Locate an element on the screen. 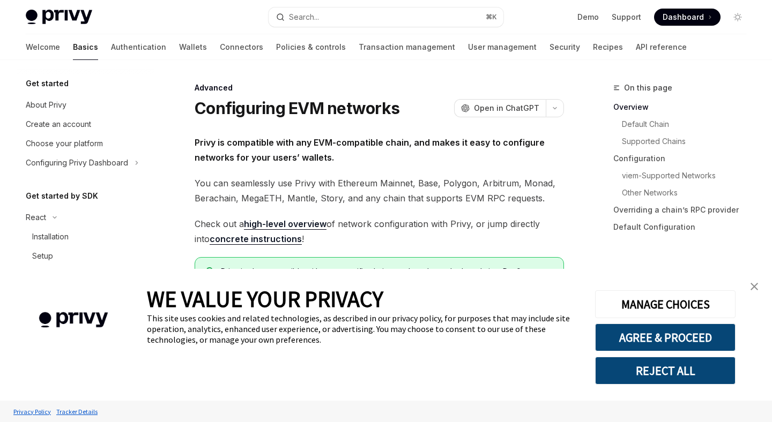 The height and width of the screenshot is (422, 772). a: Quickstart is located at coordinates (86, 275).